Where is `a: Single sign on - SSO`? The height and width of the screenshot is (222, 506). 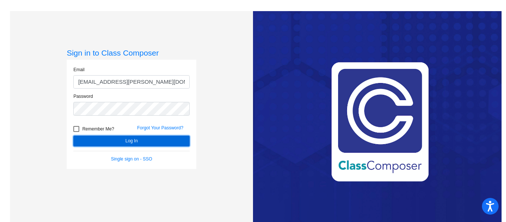
a: Single sign on - SSO is located at coordinates (131, 159).